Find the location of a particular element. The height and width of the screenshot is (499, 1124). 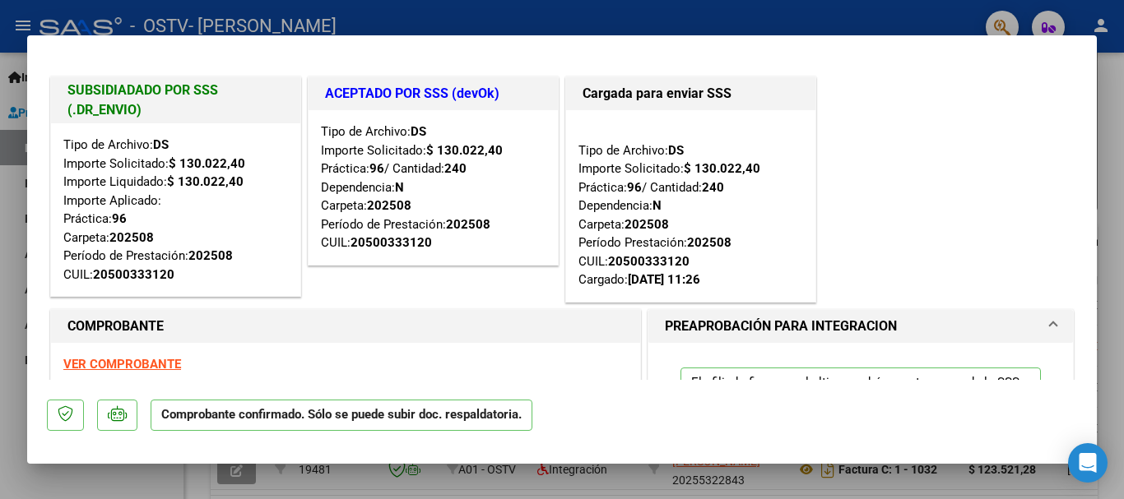

div: Open Intercom Messenger is located at coordinates (1087, 463).